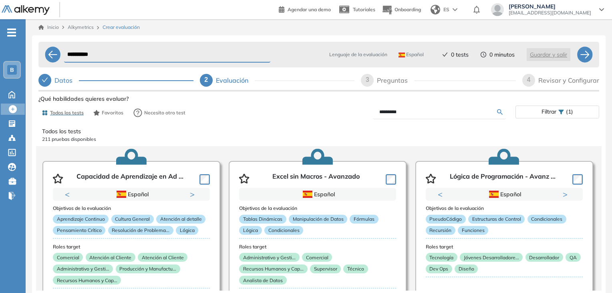 This screenshot has height=293, width=612. I want to click on button: Onboarding, so click(402, 10).